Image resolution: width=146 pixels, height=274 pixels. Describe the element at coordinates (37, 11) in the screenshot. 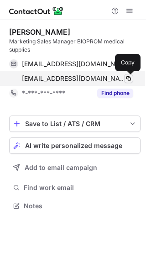

I see `img: ContactOut v5.3.10` at that location.